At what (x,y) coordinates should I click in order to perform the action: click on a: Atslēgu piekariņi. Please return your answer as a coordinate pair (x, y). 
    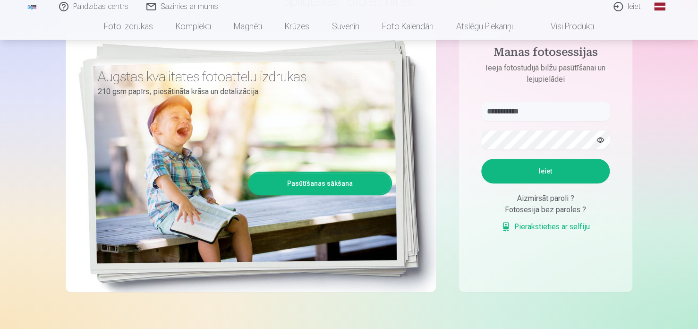
    Looking at the image, I should click on (484, 26).